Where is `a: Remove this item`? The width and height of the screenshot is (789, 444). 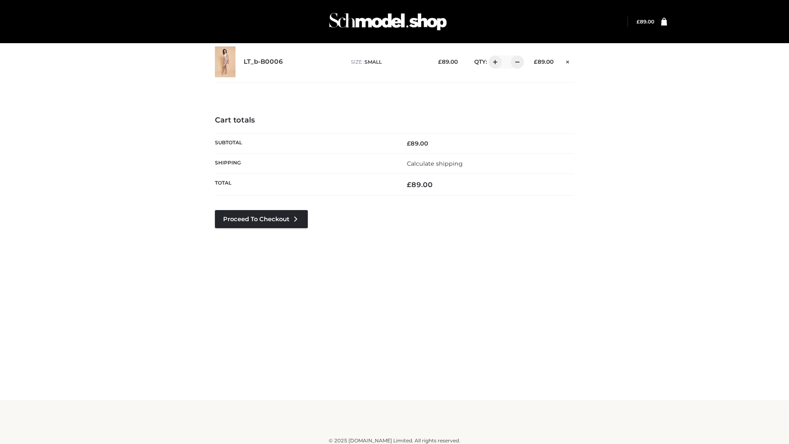
a: Remove this item is located at coordinates (568, 61).